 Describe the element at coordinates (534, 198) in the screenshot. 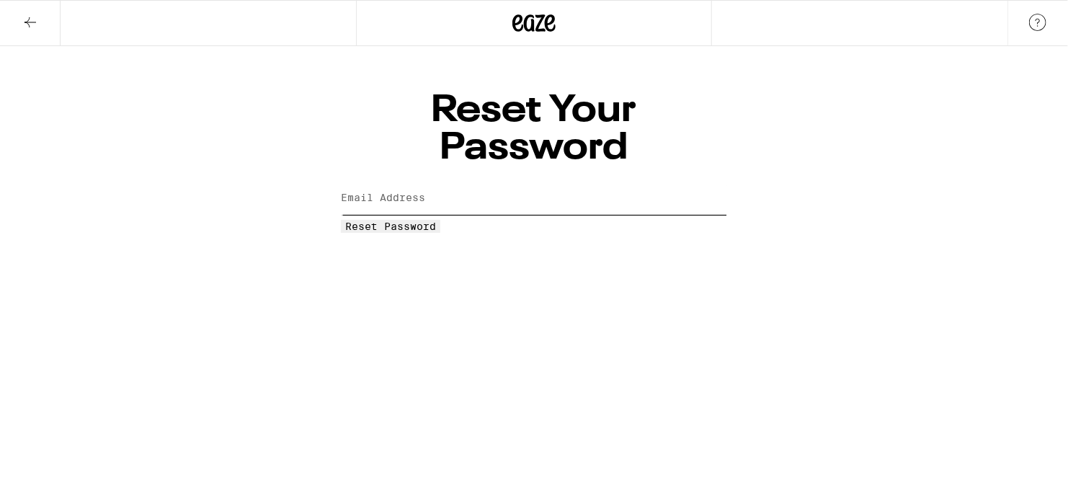

I see `input: Email Address` at that location.